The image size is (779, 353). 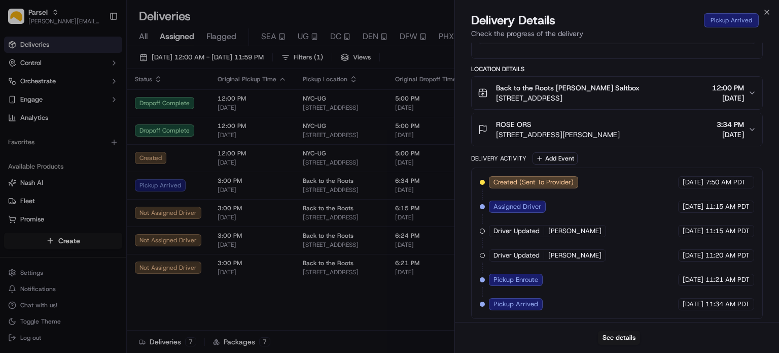 What do you see at coordinates (726, 182) in the screenshot?
I see `span: 7:50 AM PDT` at bounding box center [726, 182].